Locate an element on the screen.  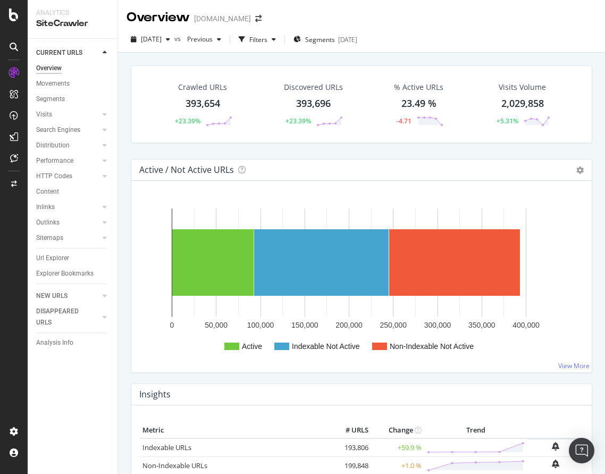
text: 100,000 is located at coordinates (260, 325).